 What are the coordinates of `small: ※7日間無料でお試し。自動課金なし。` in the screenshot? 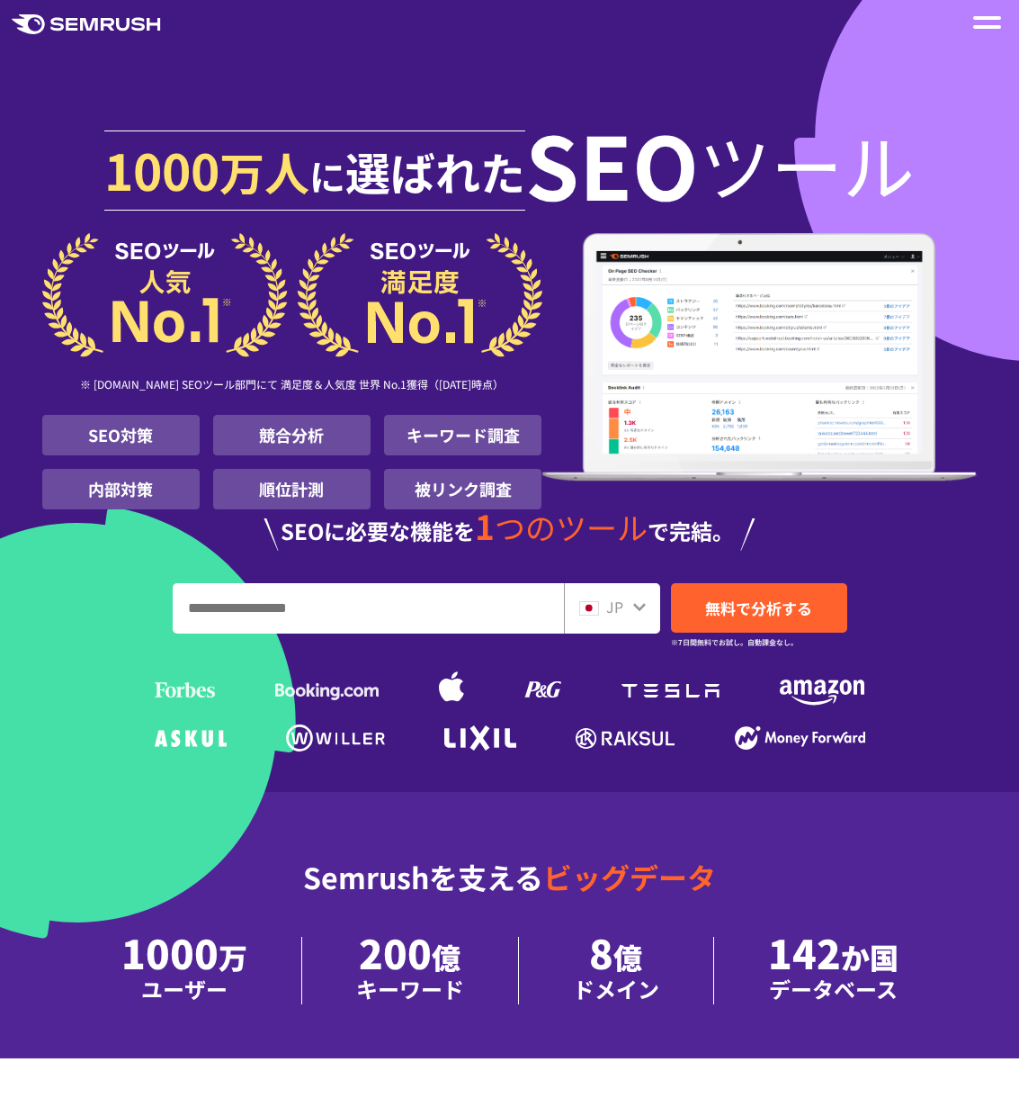 It's located at (734, 641).